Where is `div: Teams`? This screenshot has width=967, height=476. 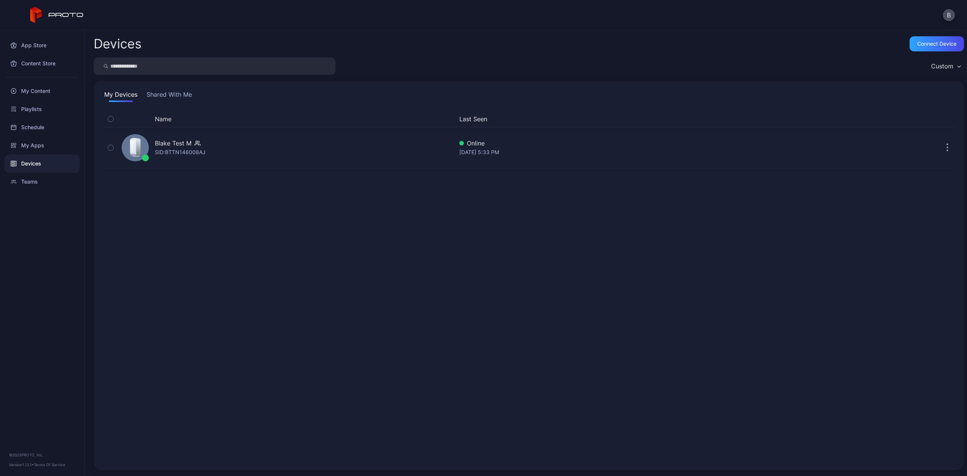
div: Teams is located at coordinates (42, 182).